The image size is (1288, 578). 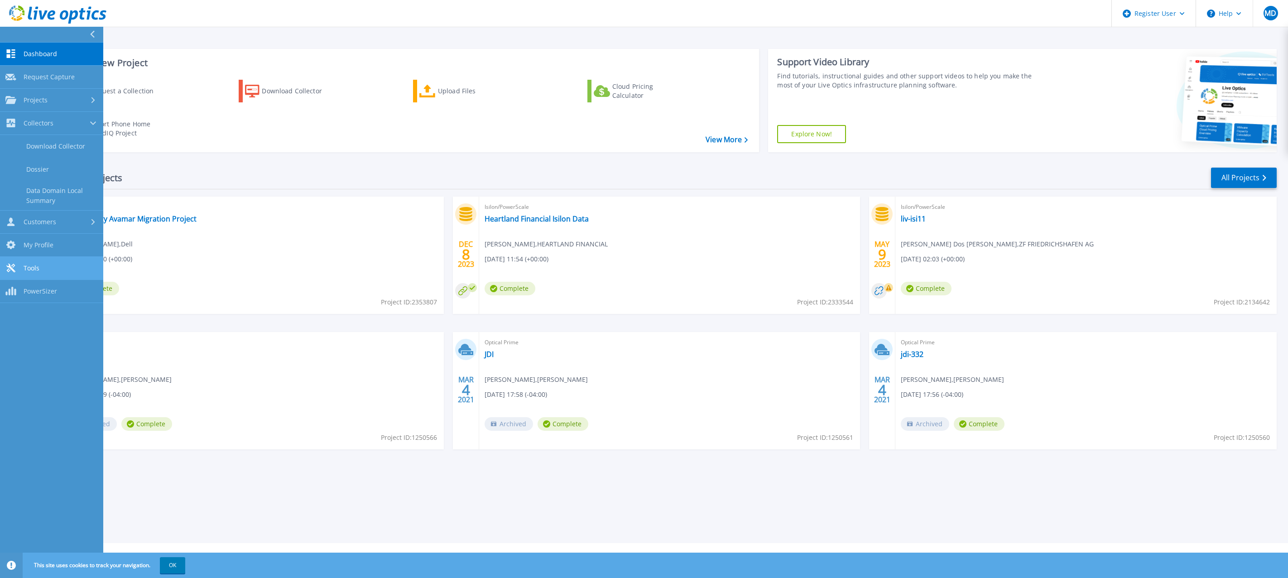 I want to click on span: RVTools, so click(x=253, y=207).